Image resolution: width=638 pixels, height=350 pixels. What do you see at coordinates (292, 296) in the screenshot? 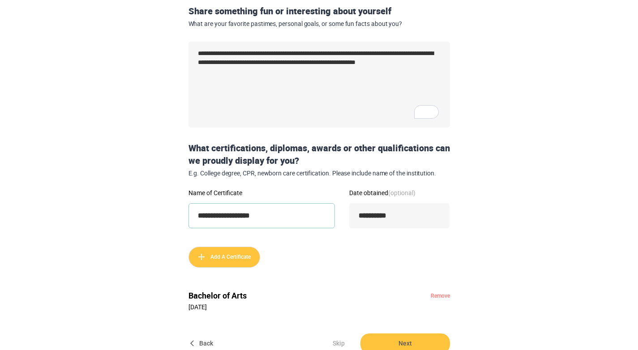
I see `span: Bachelor of Arts` at bounding box center [292, 296].